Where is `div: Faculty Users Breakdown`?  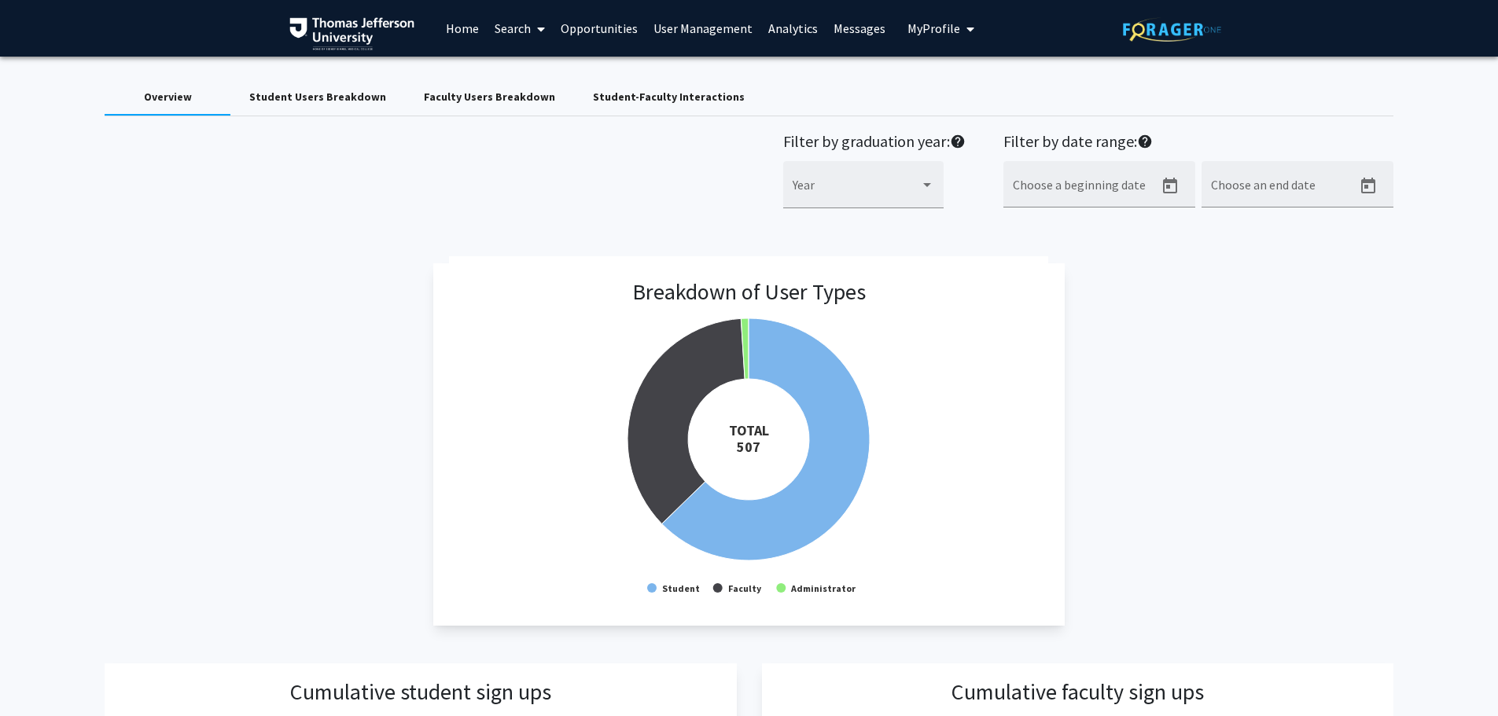 div: Faculty Users Breakdown is located at coordinates (489, 97).